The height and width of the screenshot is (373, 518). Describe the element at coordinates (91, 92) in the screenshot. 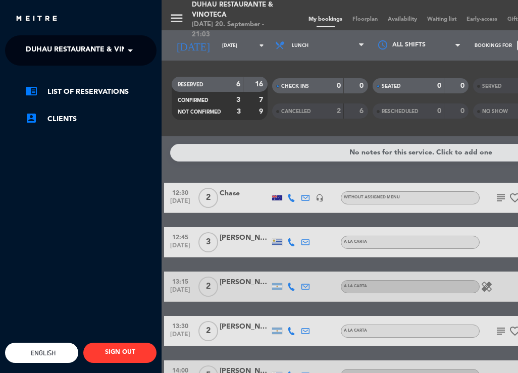

I see `a: chrome_reader_modeList of Reservations` at that location.